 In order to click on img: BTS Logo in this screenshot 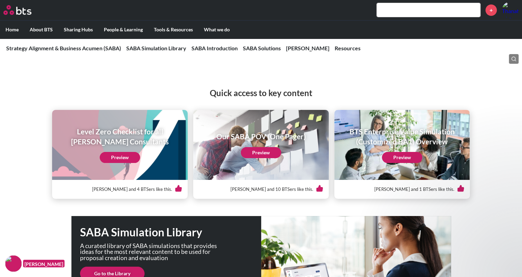, I will do `click(17, 10)`.